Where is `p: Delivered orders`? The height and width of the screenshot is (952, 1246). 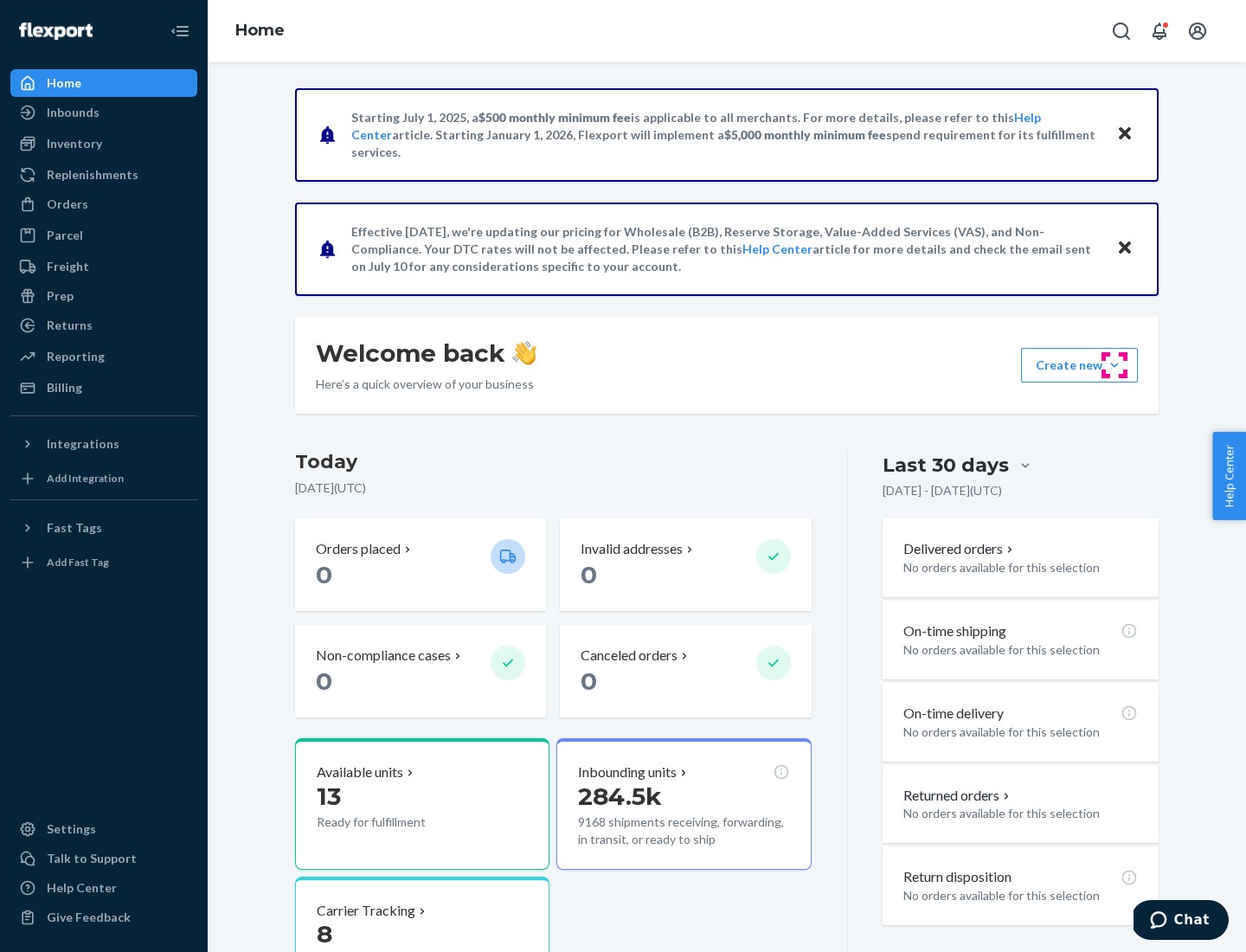
p: Delivered orders is located at coordinates (960, 548).